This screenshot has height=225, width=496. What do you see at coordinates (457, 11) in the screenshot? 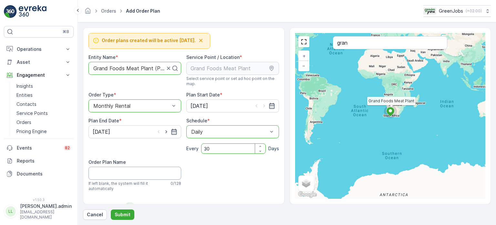
I see `button: GreenJobs(+02:00)` at bounding box center [457, 11].